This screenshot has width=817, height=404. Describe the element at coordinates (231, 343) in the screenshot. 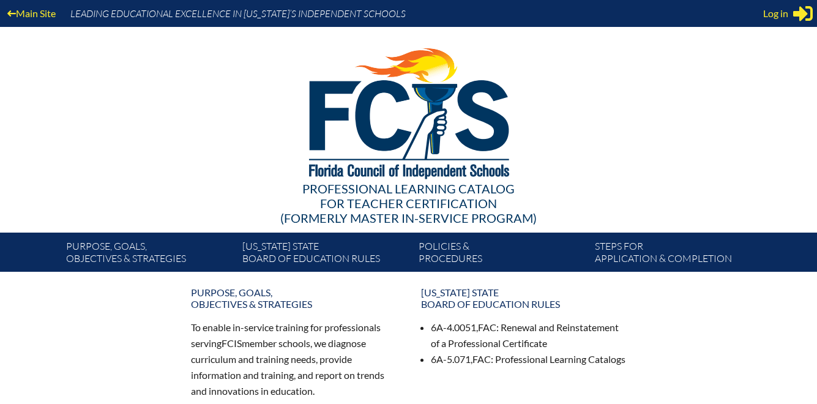

I see `span: FCIS` at that location.